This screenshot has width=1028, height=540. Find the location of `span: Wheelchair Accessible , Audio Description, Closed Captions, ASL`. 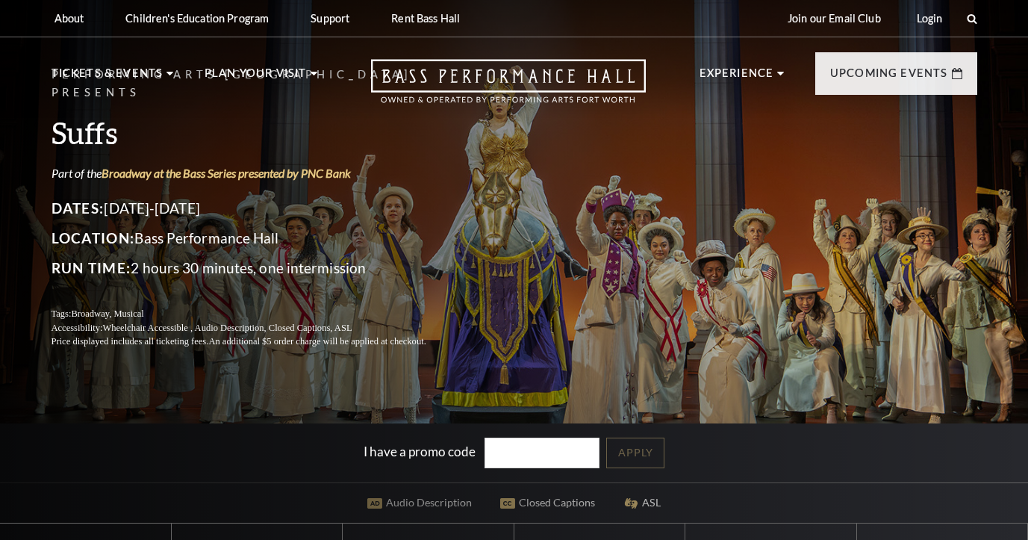

span: Wheelchair Accessible , Audio Description, Closed Captions, ASL is located at coordinates (227, 328).